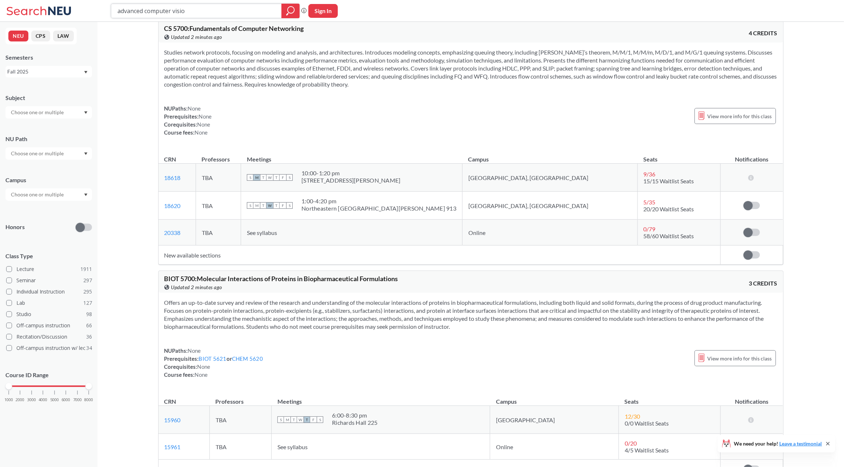 Image resolution: width=844 pixels, height=467 pixels. What do you see at coordinates (214, 363) in the screenshot?
I see `div: NUPaths: Prerequisites: or Corequisites: Course fees:` at bounding box center [214, 363].